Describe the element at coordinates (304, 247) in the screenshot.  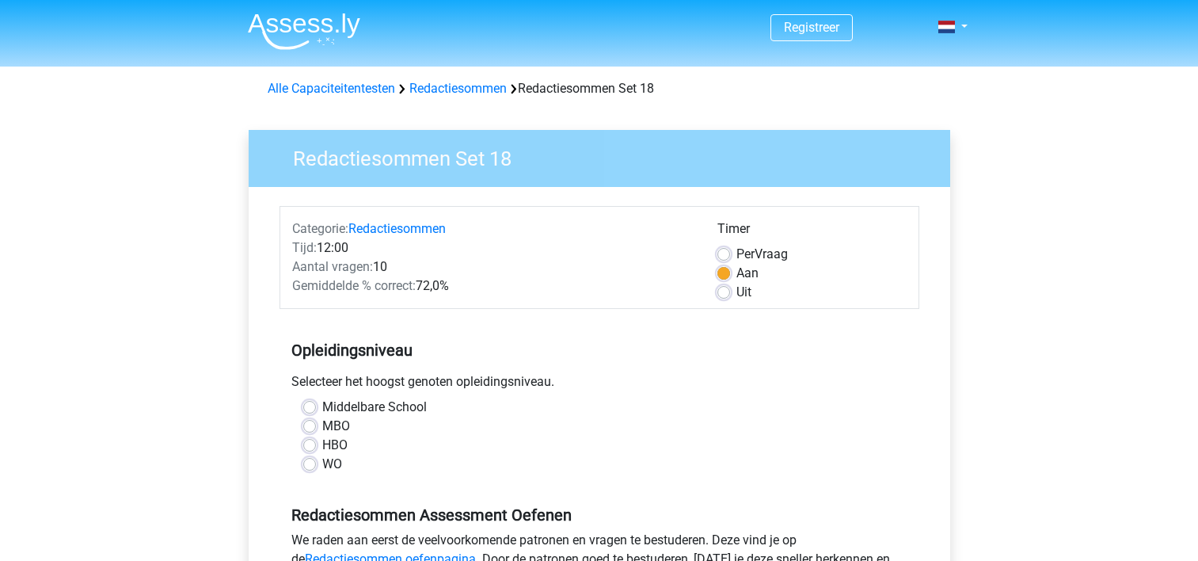
I see `span: Tijd:` at that location.